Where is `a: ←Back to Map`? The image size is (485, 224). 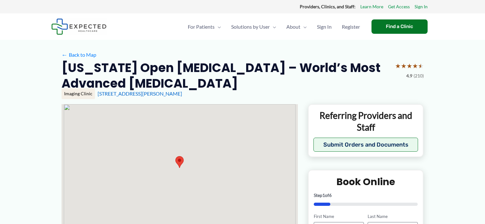 a: ←Back to Map is located at coordinates (79, 55).